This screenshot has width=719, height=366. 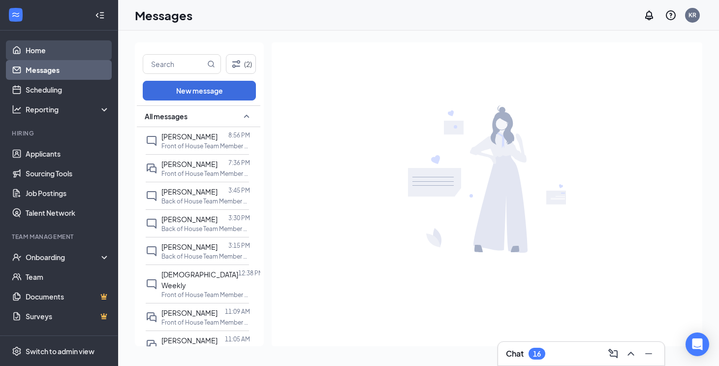 I want to click on button: ChevronUp, so click(x=631, y=353).